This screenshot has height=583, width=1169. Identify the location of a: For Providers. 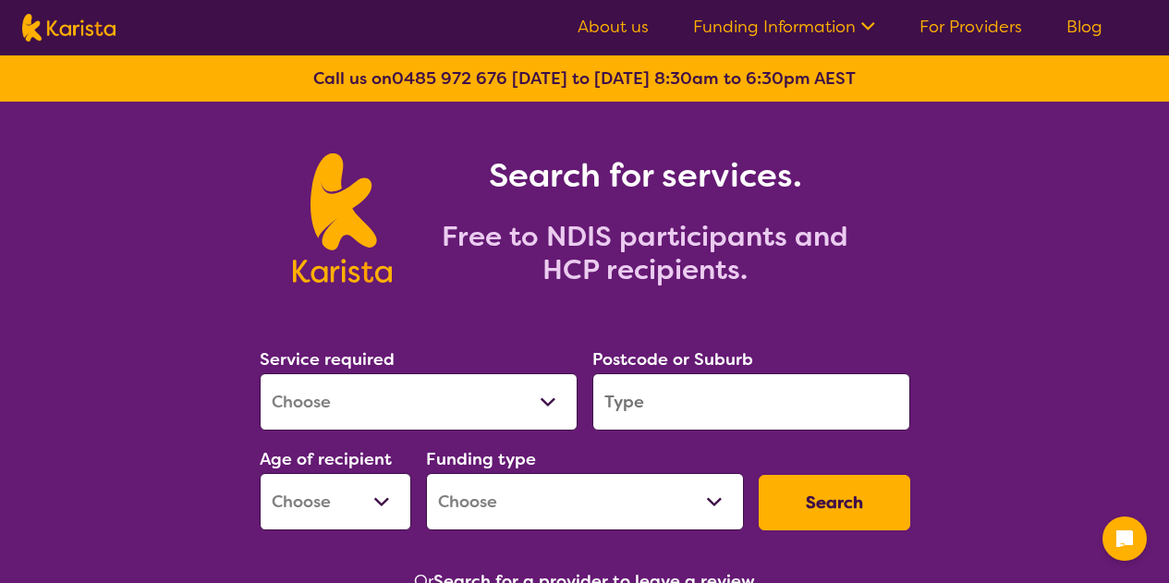
(970, 27).